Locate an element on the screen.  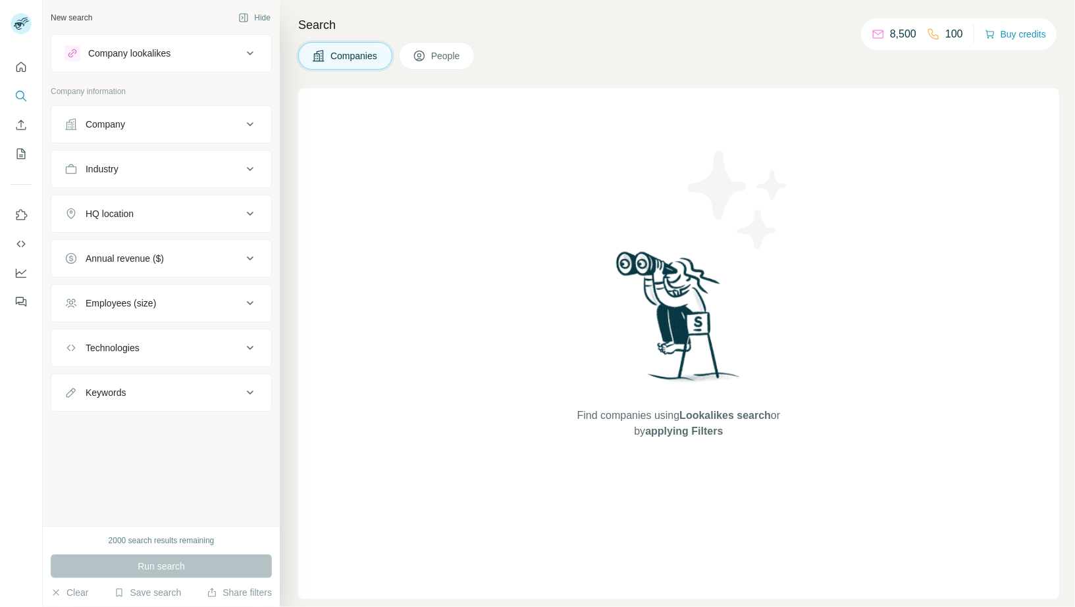
p: 8,500 is located at coordinates (903, 34).